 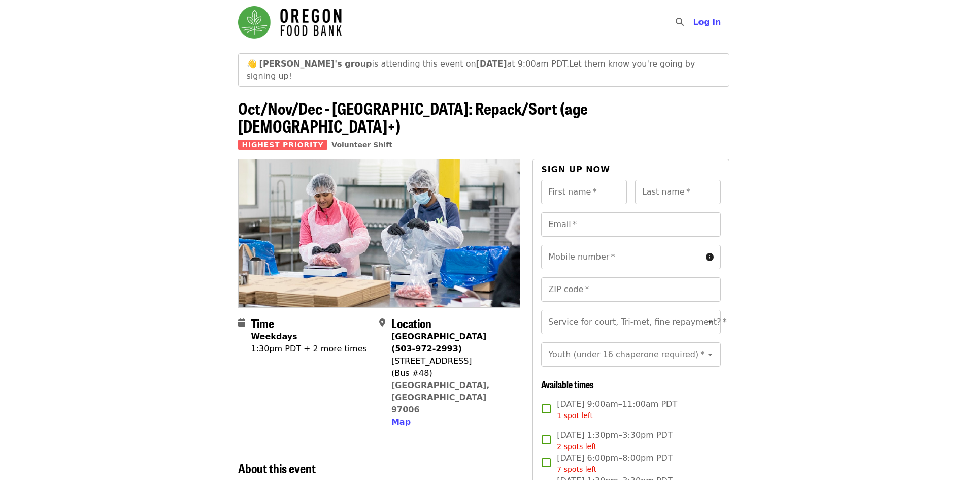 What do you see at coordinates (262, 322) in the screenshot?
I see `span: Time` at bounding box center [262, 322].